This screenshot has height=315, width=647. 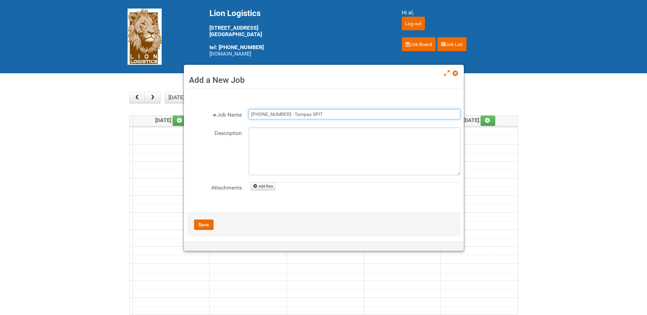 I want to click on img: Lion Logistics, so click(x=145, y=37).